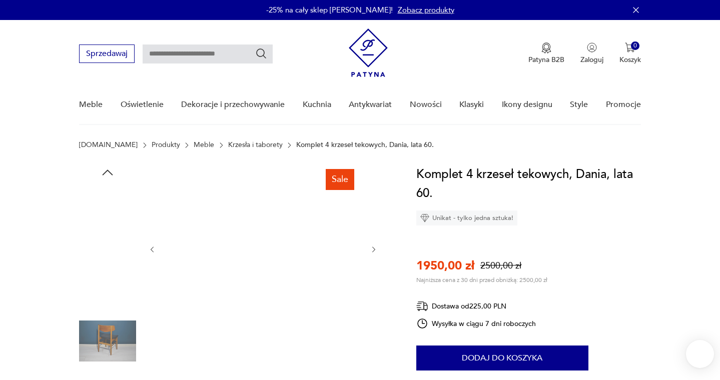 The image size is (720, 380). Describe the element at coordinates (446, 266) in the screenshot. I see `p: 1950,00 zł` at that location.